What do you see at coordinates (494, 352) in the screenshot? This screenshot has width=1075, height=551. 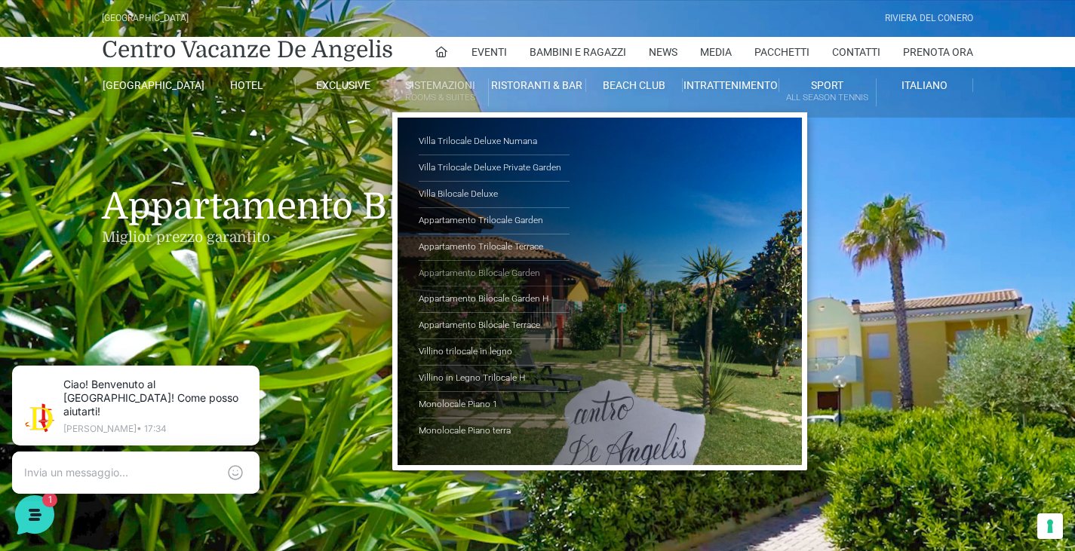 I see `a: Villino trilocale in legno` at bounding box center [494, 352].